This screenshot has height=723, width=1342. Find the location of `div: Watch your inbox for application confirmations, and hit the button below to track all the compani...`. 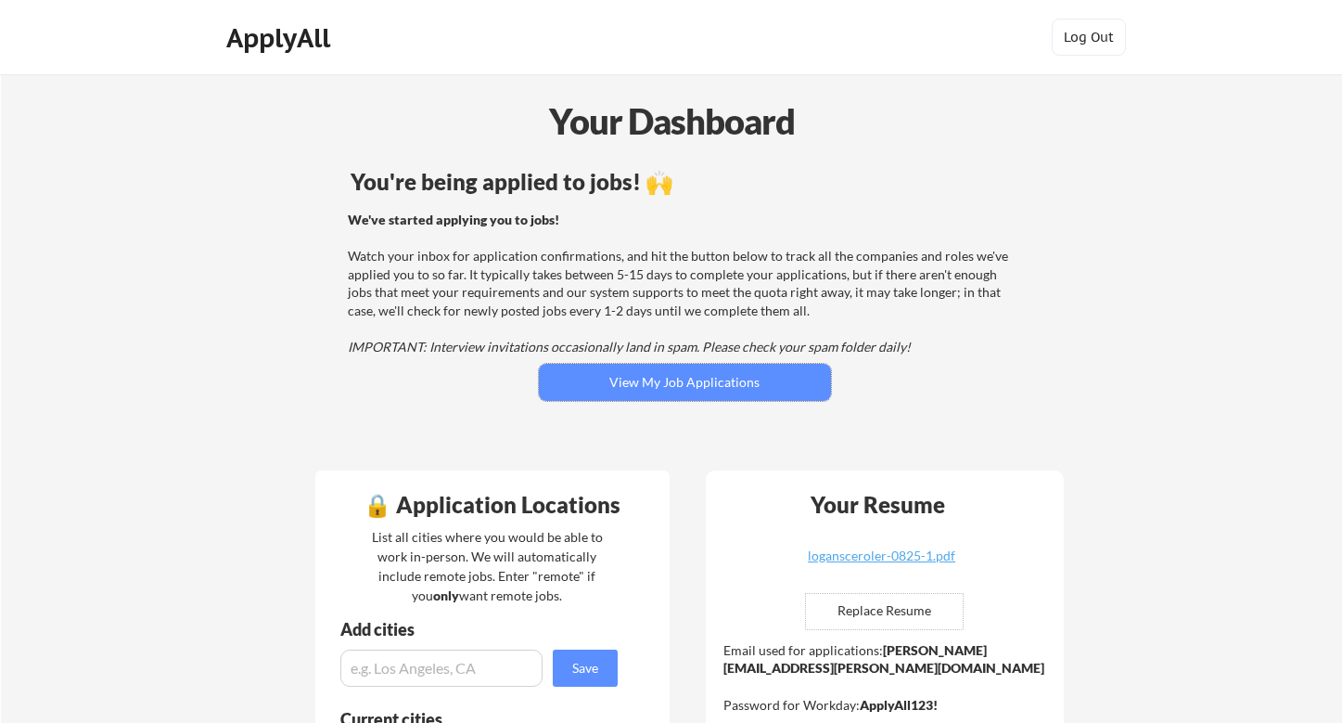

div: Watch your inbox for application confirmations, and hit the button below to track all the compani... is located at coordinates (682, 283).